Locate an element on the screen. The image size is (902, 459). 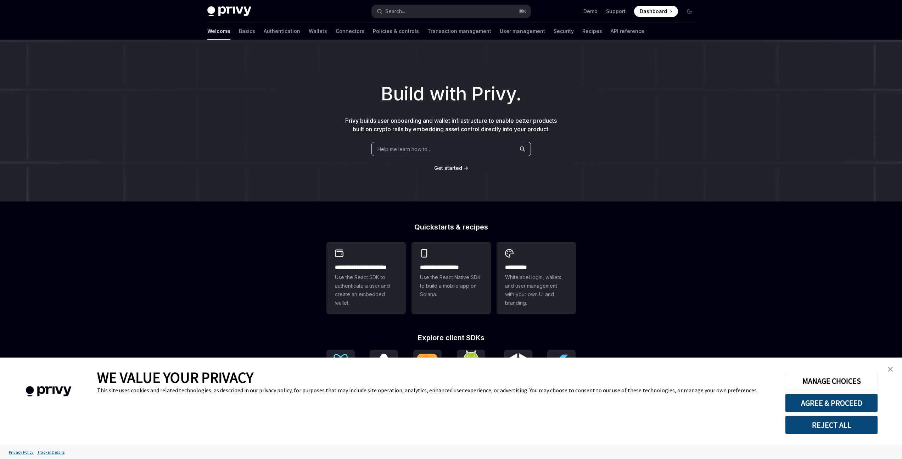
img: React Native is located at coordinates (384, 363).